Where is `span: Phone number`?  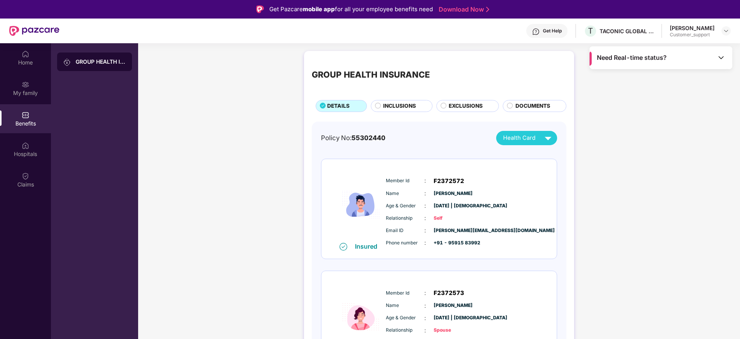
span: Phone number is located at coordinates (405, 243).